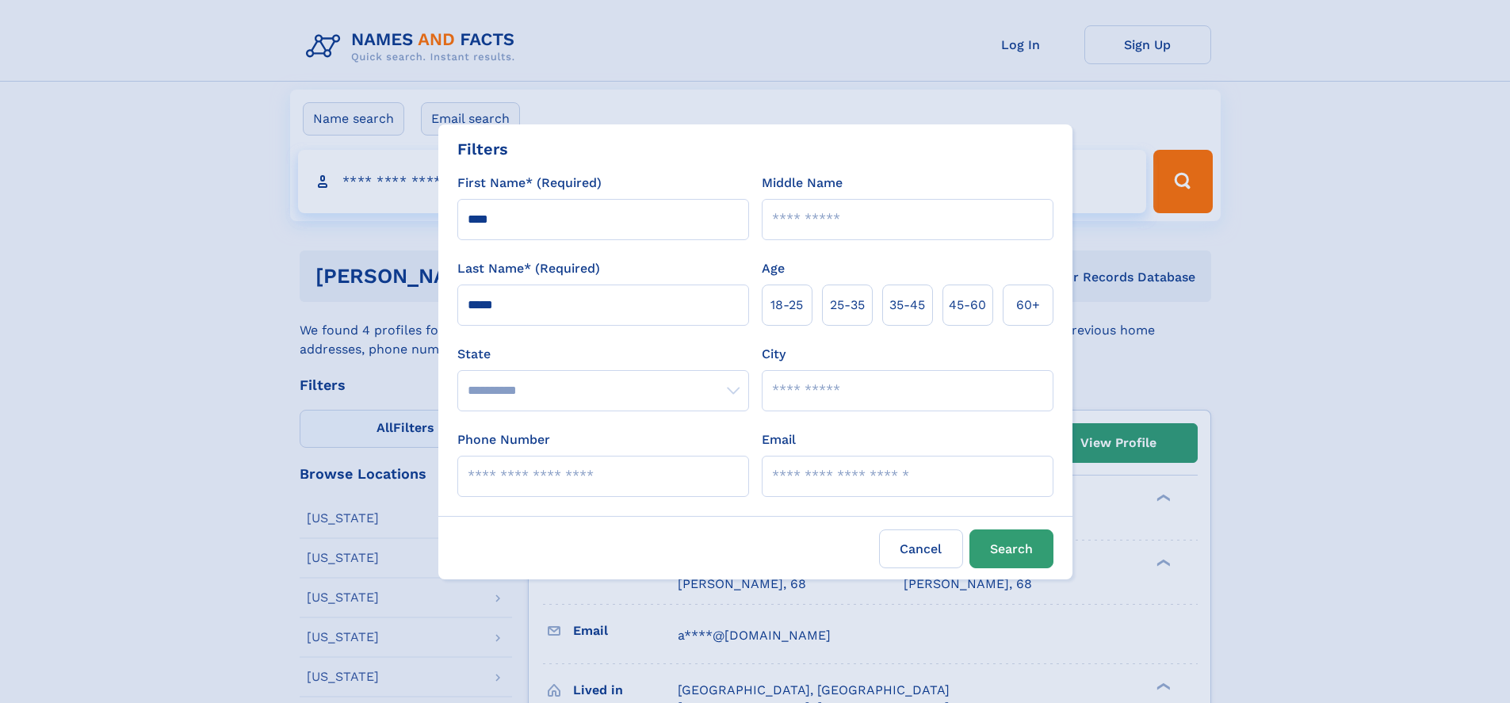 Image resolution: width=1510 pixels, height=703 pixels. What do you see at coordinates (1011, 549) in the screenshot?
I see `button: Search` at bounding box center [1011, 549].